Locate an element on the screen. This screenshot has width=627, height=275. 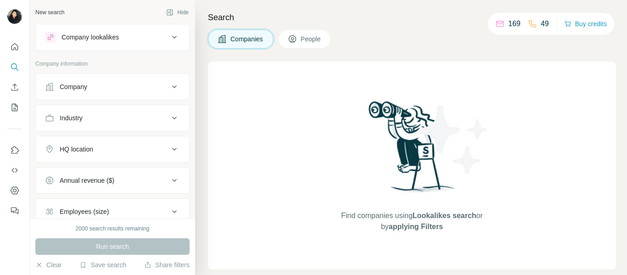
div: New search is located at coordinates (50, 12).